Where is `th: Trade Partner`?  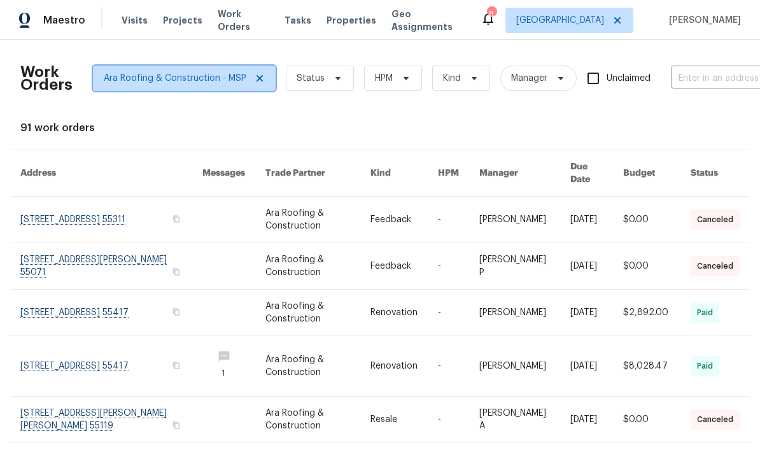 th: Trade Partner is located at coordinates (307, 173).